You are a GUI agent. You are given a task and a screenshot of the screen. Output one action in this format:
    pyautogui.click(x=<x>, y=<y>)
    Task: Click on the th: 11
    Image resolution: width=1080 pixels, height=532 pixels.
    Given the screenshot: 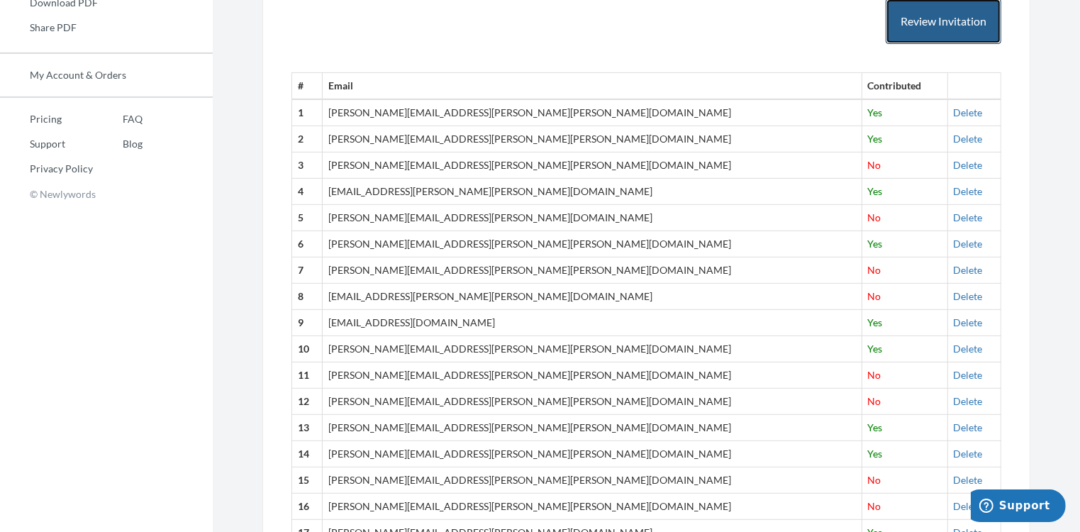 What is the action you would take?
    pyautogui.click(x=307, y=375)
    